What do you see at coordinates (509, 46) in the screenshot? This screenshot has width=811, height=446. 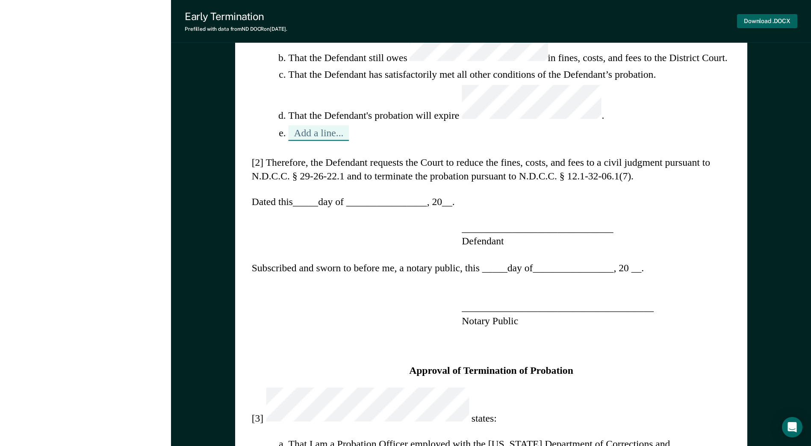 I see `li: That the Defendant still owes in fines, costs, and fees to the District Court.` at bounding box center [509, 46].